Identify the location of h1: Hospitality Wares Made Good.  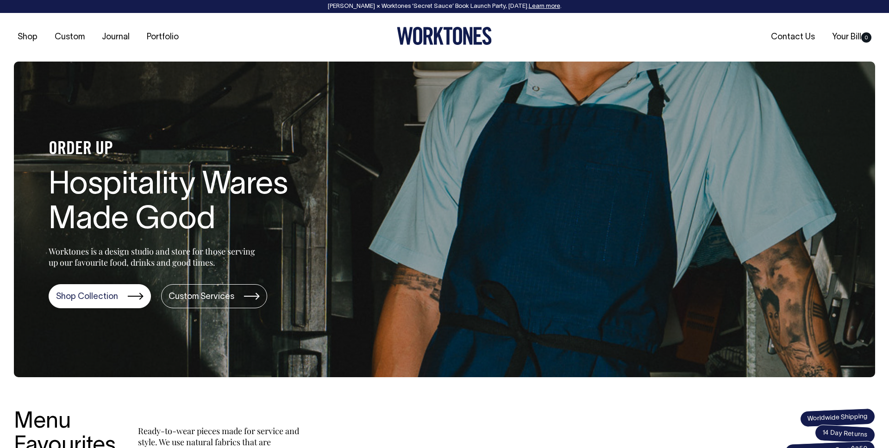
(197, 203).